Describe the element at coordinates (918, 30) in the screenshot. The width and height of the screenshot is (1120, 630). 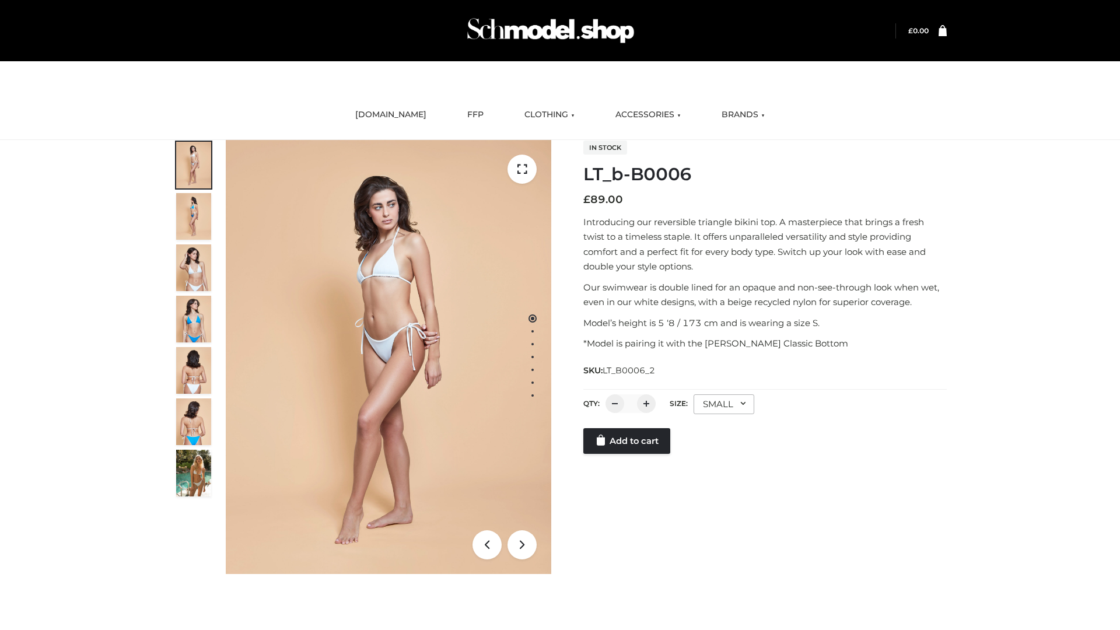
I see `a: £0.00` at that location.